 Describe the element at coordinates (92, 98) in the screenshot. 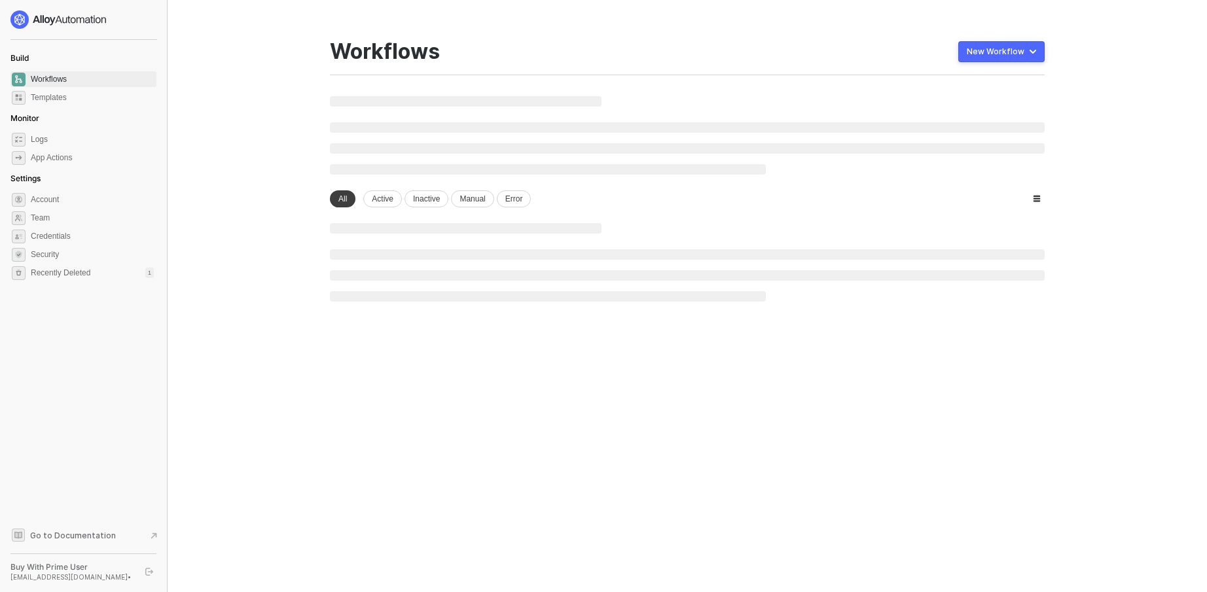

I see `span: Templates` at that location.